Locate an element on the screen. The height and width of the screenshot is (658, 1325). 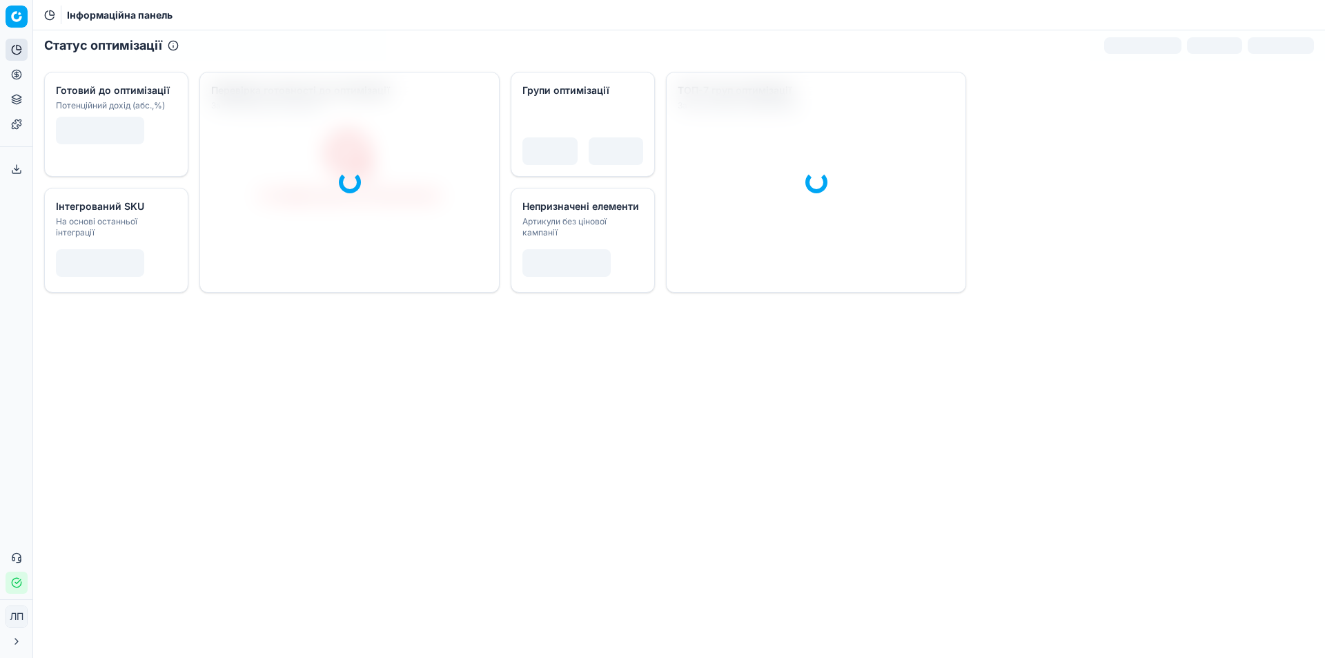
font: Групи оптимізації is located at coordinates (566, 90).